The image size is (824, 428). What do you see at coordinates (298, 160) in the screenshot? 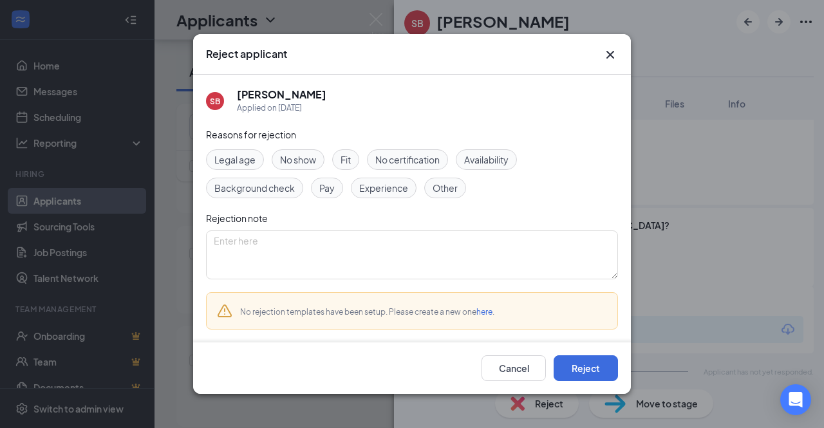
I see `span: No show` at bounding box center [298, 160].